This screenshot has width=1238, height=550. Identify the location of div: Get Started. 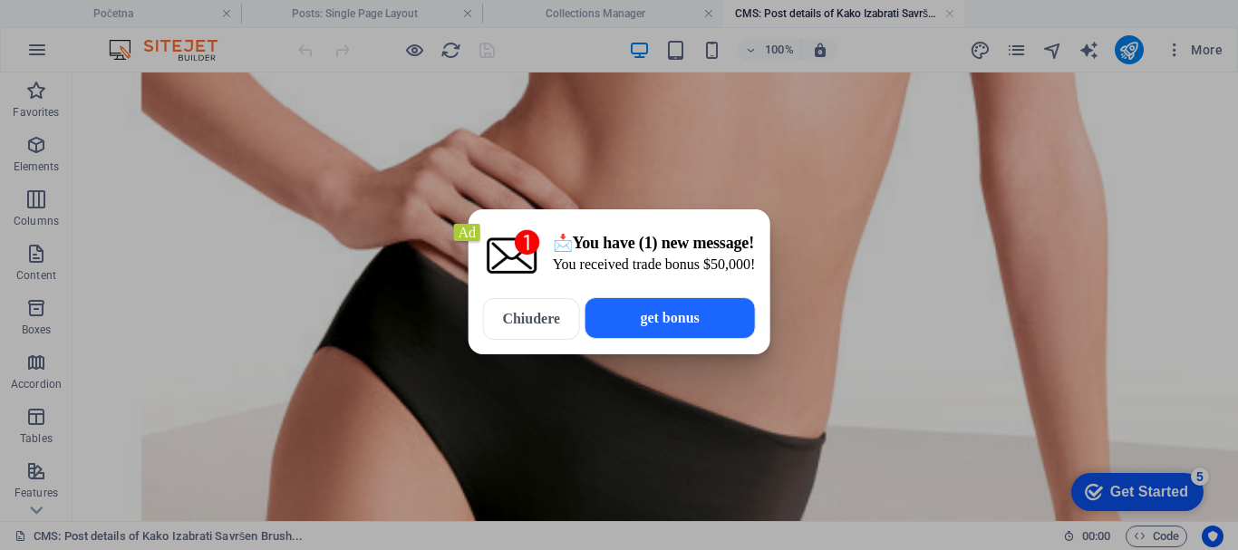
(88, 28).